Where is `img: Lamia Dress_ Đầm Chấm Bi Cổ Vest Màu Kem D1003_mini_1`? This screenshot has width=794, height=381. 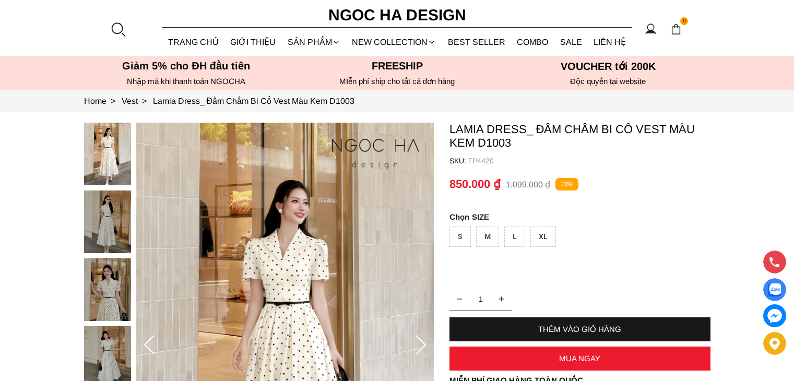
img: Lamia Dress_ Đầm Chấm Bi Cổ Vest Màu Kem D1003_mini_1 is located at coordinates (108, 222).